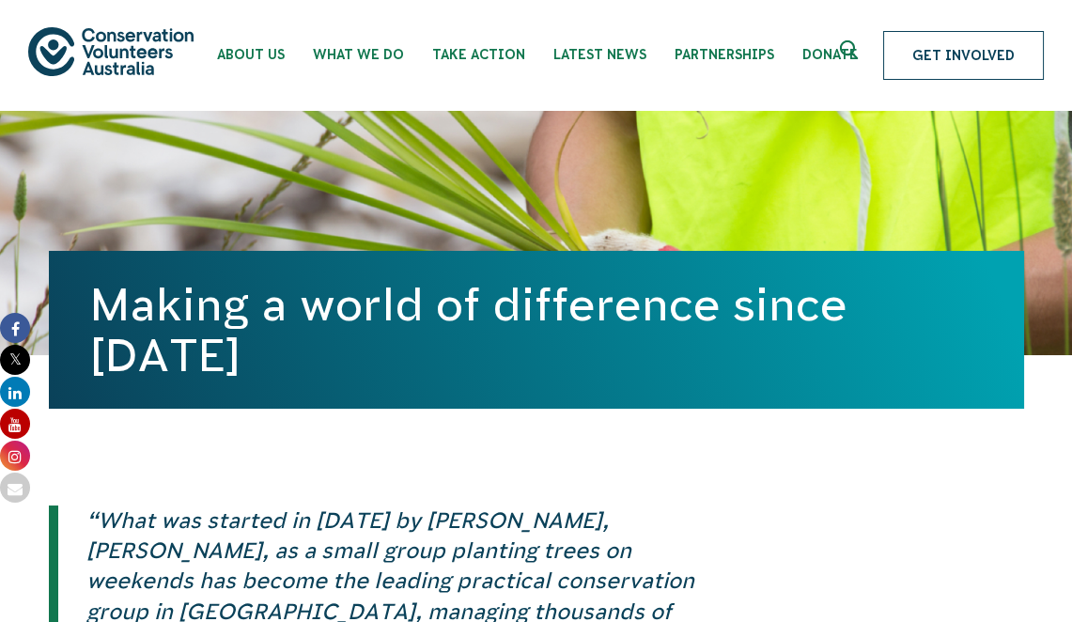 This screenshot has width=1072, height=622. I want to click on span: Donate, so click(830, 54).